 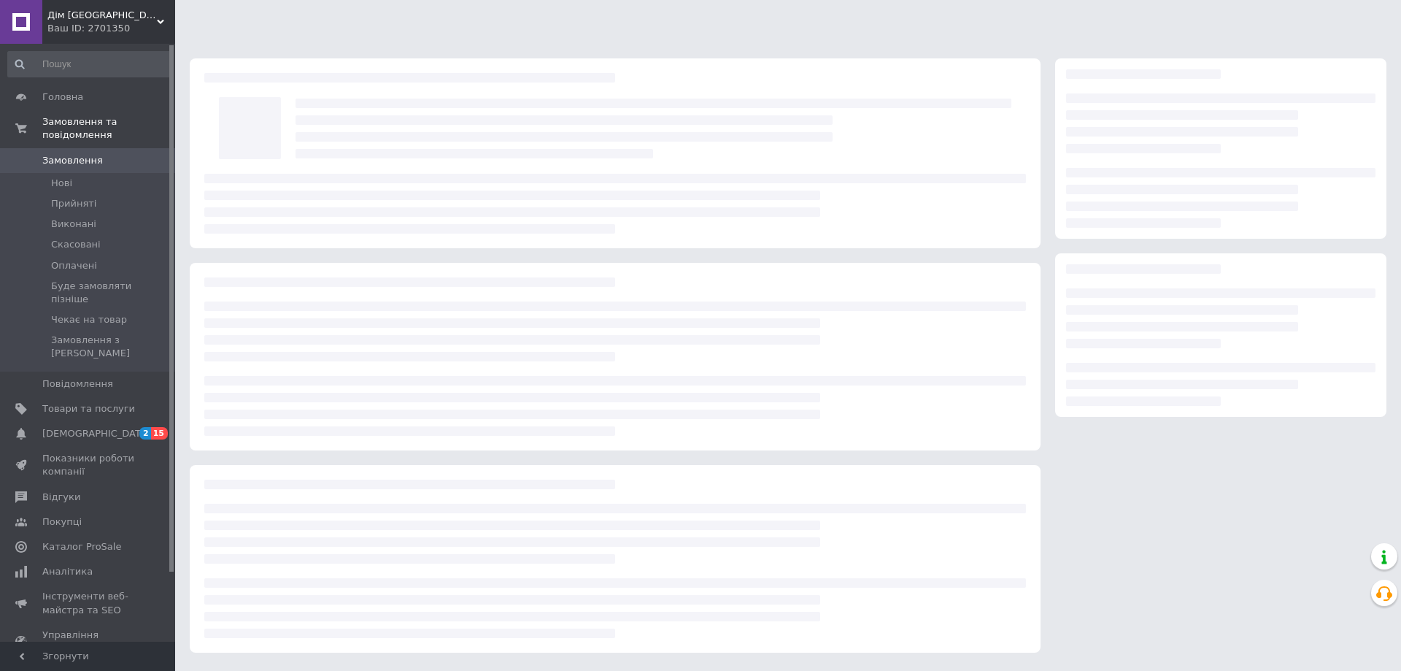 I want to click on span: Замовлення та повідомлення, so click(x=109, y=128).